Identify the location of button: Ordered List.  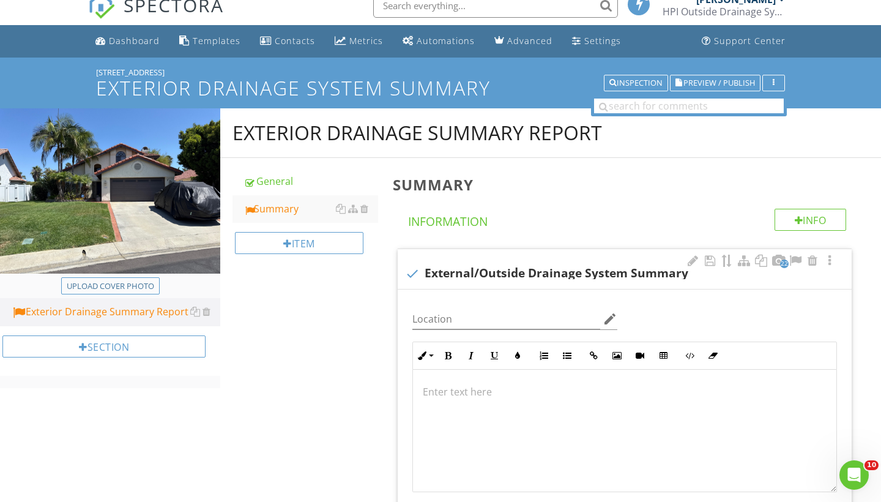
(544, 355).